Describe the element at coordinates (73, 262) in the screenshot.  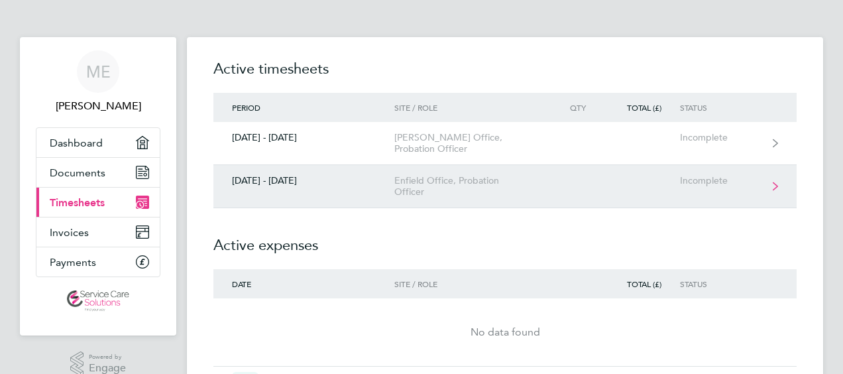
I see `span: Payments` at that location.